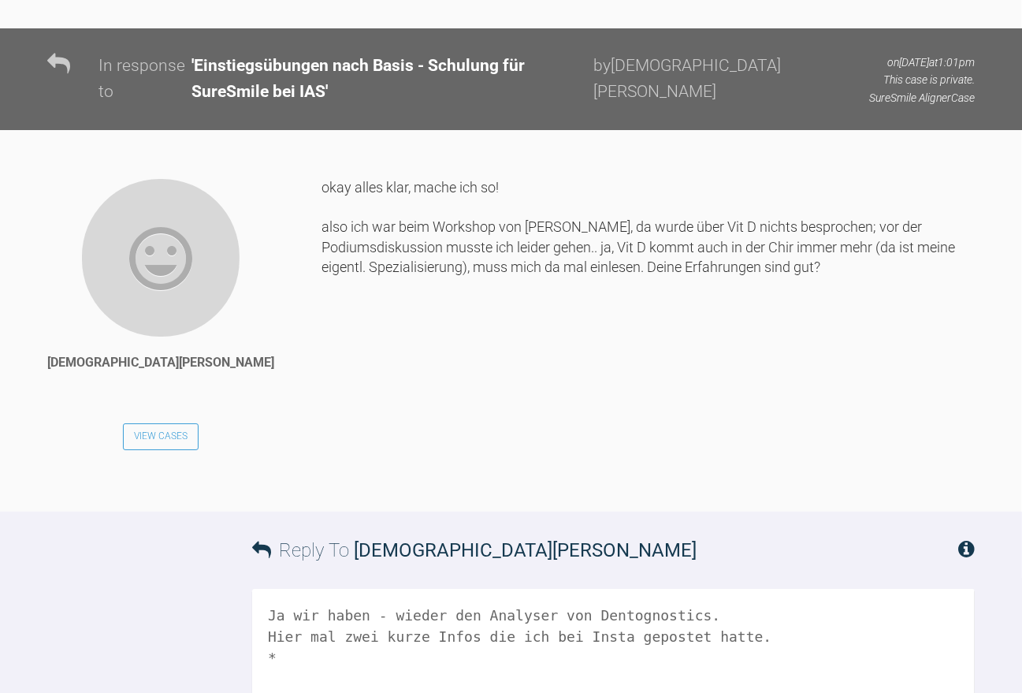 The width and height of the screenshot is (1022, 693). What do you see at coordinates (391, 79) in the screenshot?
I see `div: ' Einstiegsübungen nach Basis - Schulung für SureSmile bei IAS '` at bounding box center [391, 79].